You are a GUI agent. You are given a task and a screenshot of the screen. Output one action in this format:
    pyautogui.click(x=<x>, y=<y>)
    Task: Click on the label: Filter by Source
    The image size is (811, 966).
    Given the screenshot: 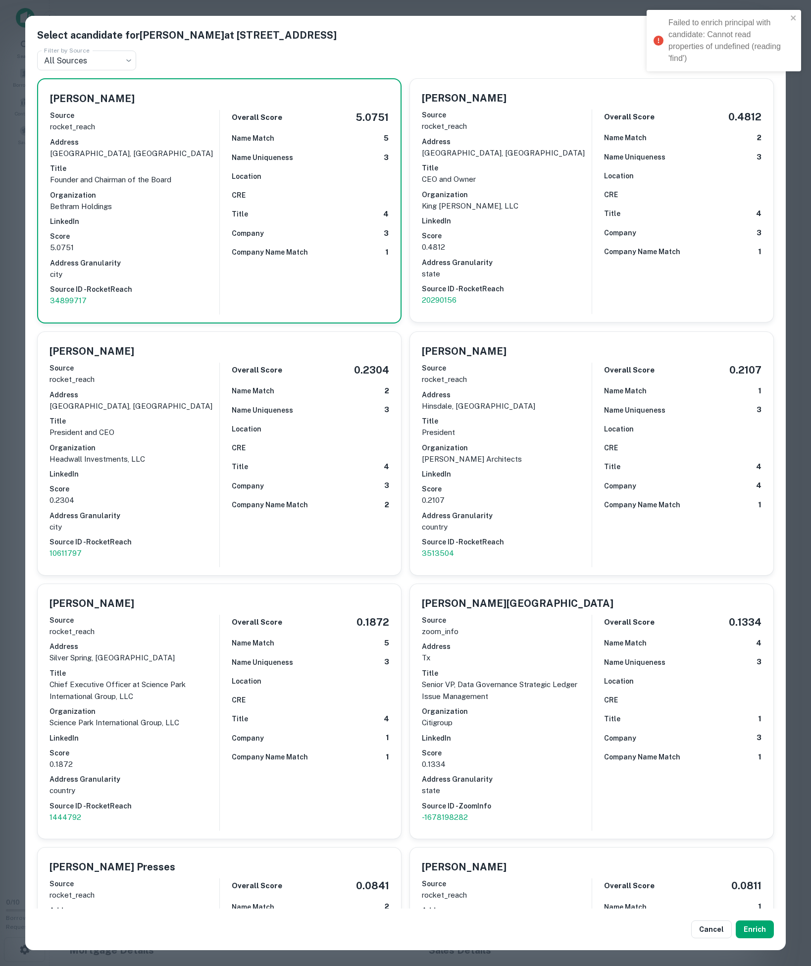 What is the action you would take?
    pyautogui.click(x=67, y=50)
    